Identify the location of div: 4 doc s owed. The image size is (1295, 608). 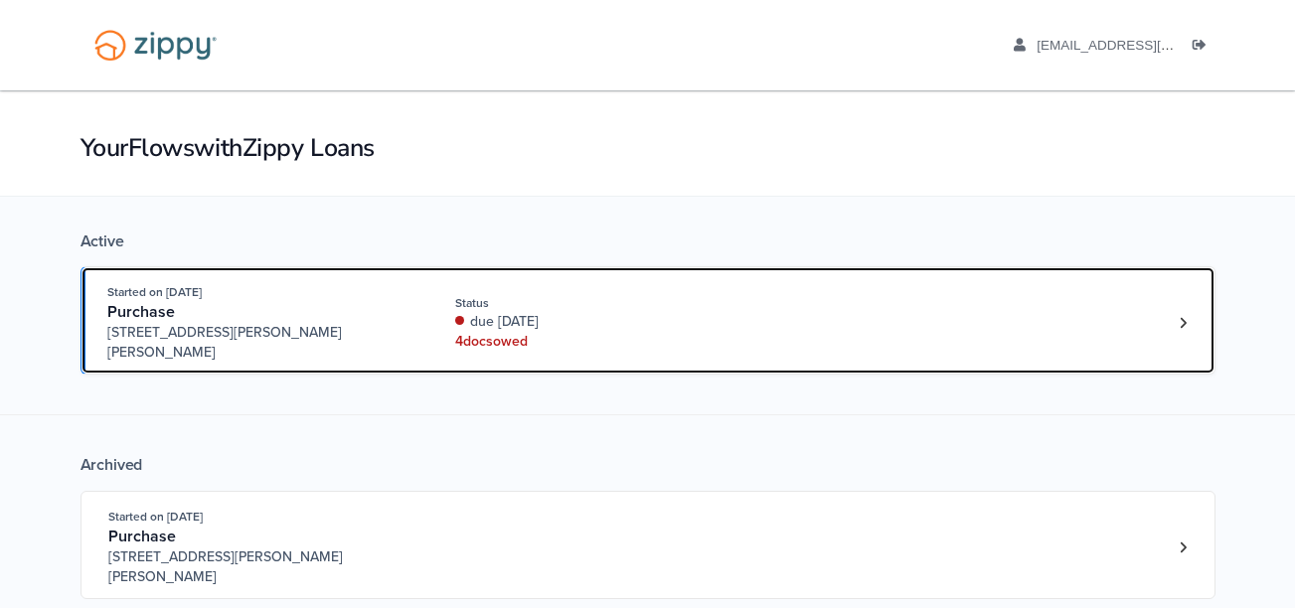
(587, 342).